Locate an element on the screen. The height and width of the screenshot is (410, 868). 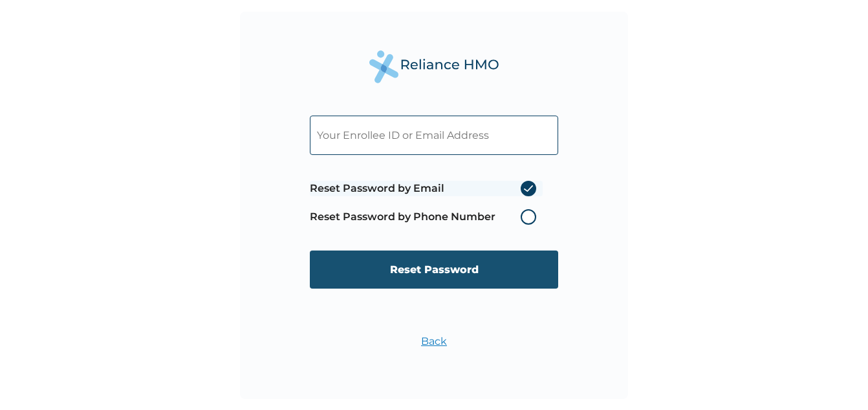
input: Reset Password is located at coordinates (434, 270).